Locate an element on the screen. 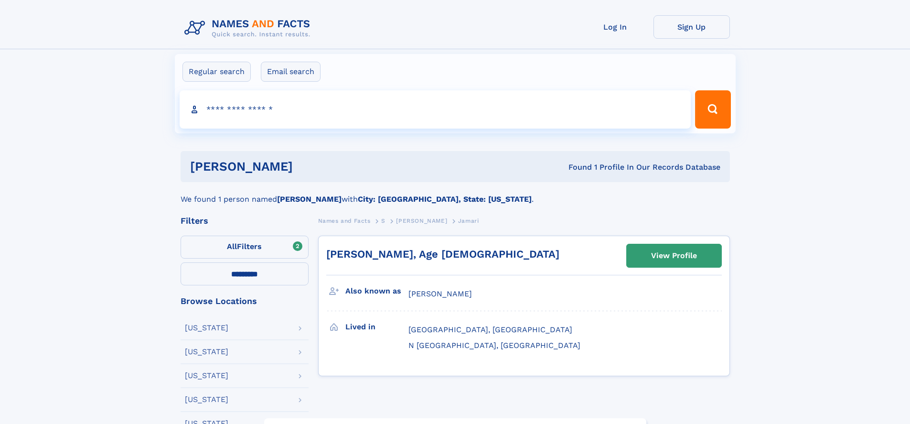 The image size is (910, 424). input: search input is located at coordinates (435, 109).